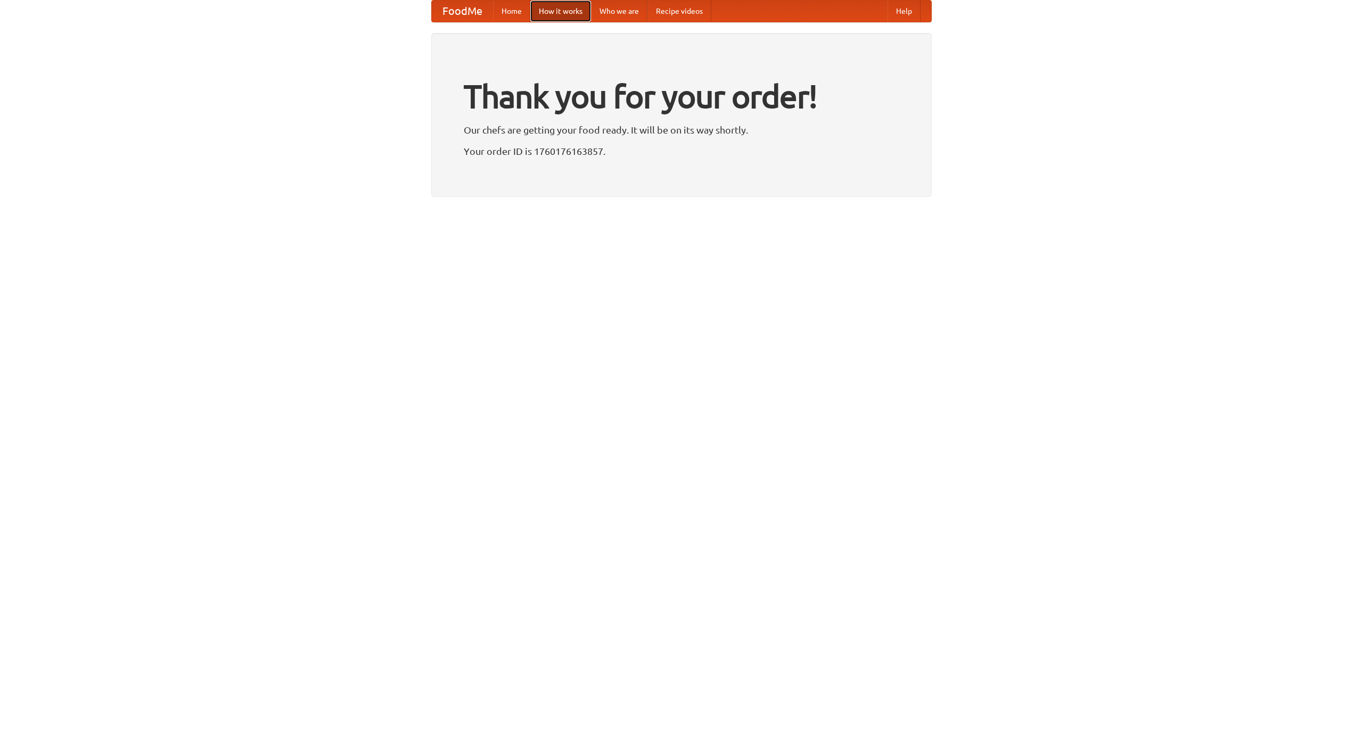 Image resolution: width=1363 pixels, height=753 pixels. What do you see at coordinates (679, 11) in the screenshot?
I see `a: Recipe videos` at bounding box center [679, 11].